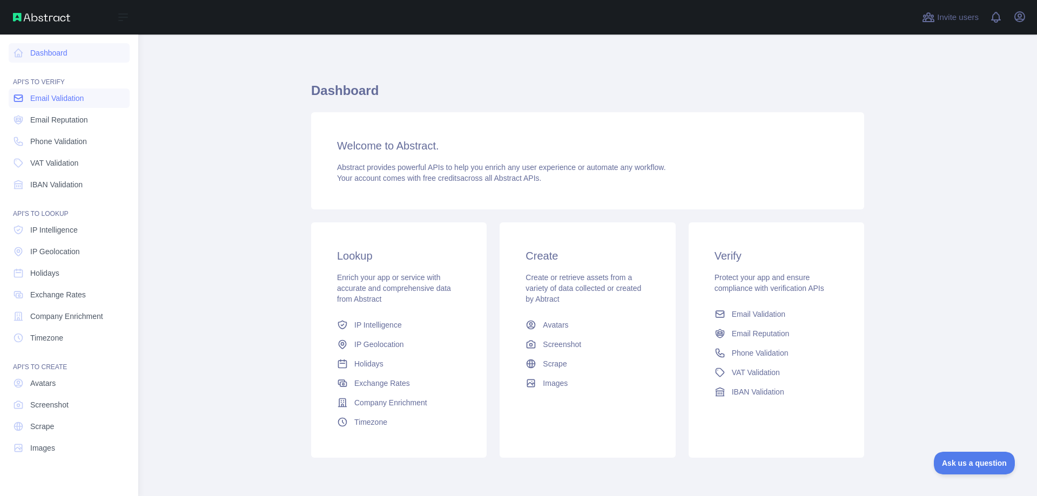 This screenshot has width=1037, height=496. Describe the element at coordinates (950, 17) in the screenshot. I see `button: Invite users` at that location.